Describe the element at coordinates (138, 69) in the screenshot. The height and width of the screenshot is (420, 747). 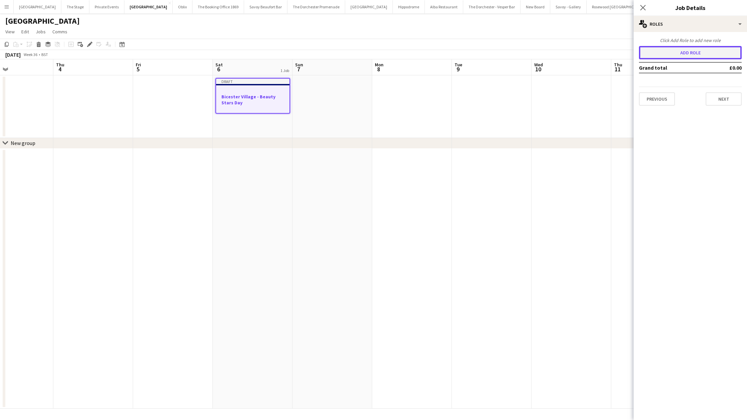
I see `span: 5` at that location.